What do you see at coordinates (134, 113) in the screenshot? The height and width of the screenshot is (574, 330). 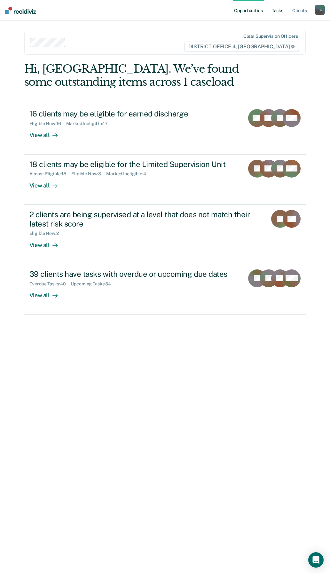 I see `div: 16 clients may be eligible for earned discharge` at bounding box center [134, 113].